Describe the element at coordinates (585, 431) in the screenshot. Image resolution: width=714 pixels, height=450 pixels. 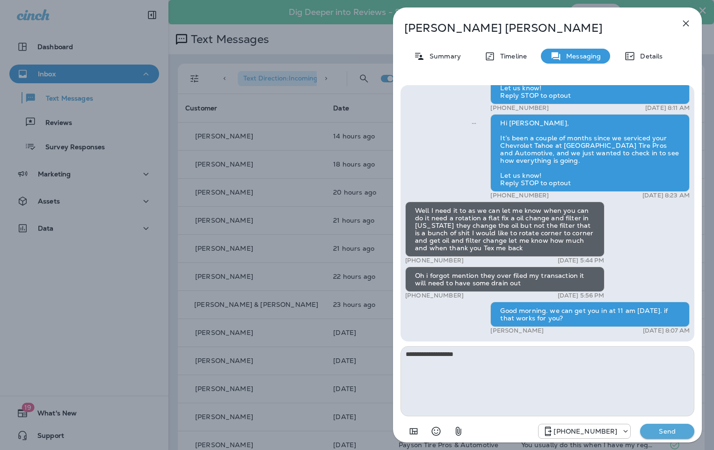
I see `div: +1 (928) 260-4498` at that location.